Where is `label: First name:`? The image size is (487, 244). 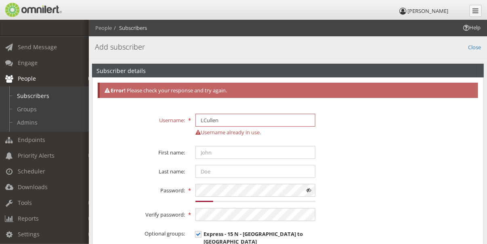 label: First name: is located at coordinates (141, 151).